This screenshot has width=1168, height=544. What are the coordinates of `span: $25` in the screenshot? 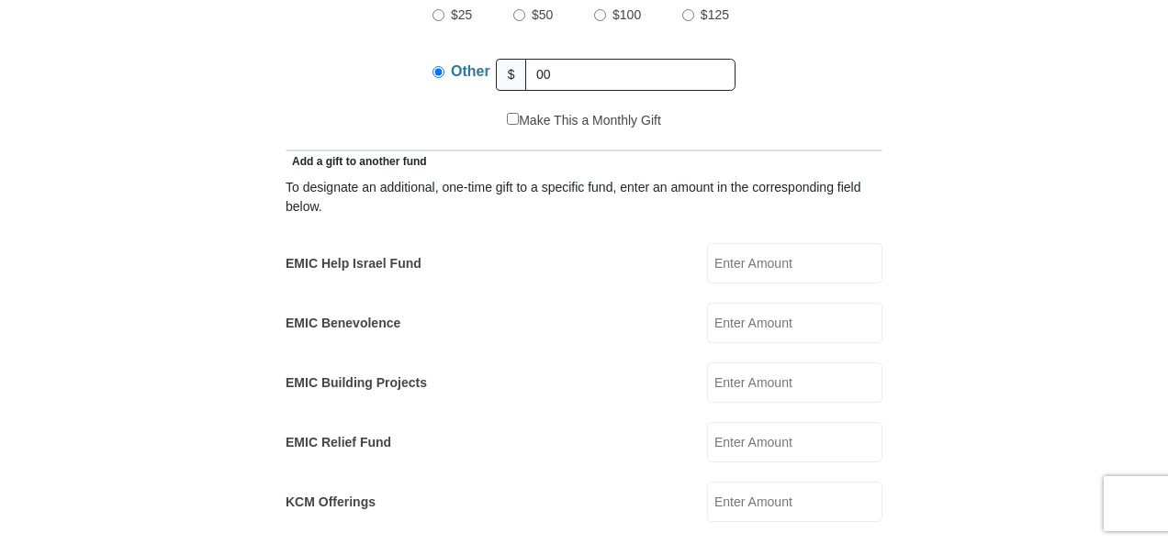 It's located at (461, 15).